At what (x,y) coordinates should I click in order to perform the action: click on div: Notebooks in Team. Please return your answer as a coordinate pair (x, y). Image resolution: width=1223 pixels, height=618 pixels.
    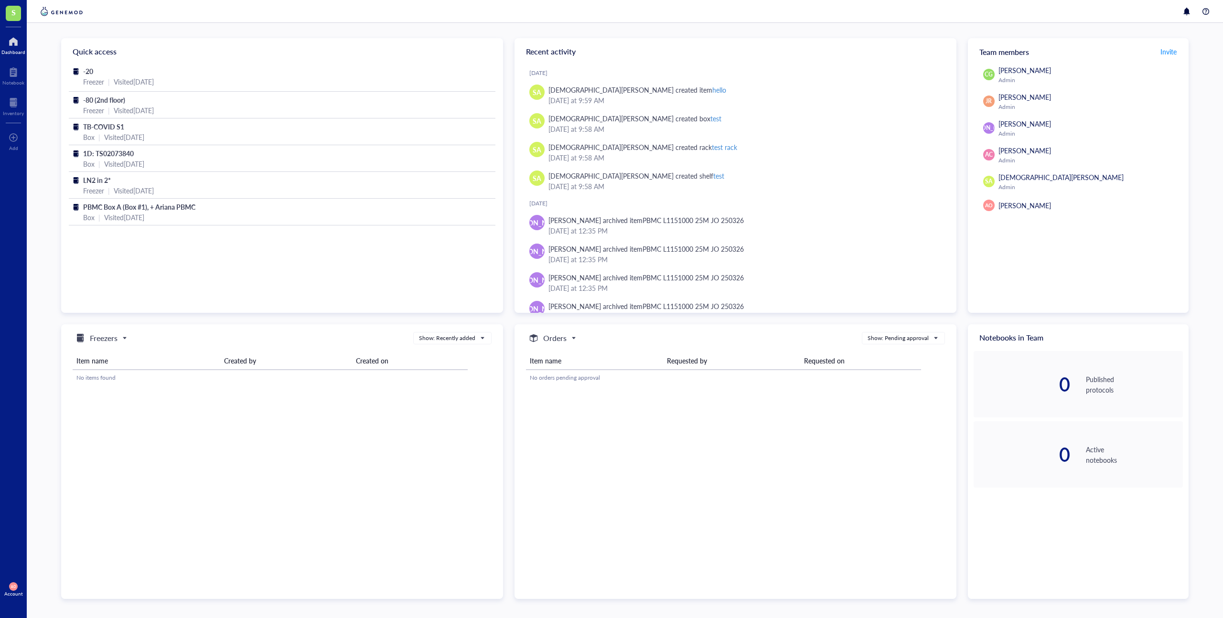
    Looking at the image, I should click on (1078, 338).